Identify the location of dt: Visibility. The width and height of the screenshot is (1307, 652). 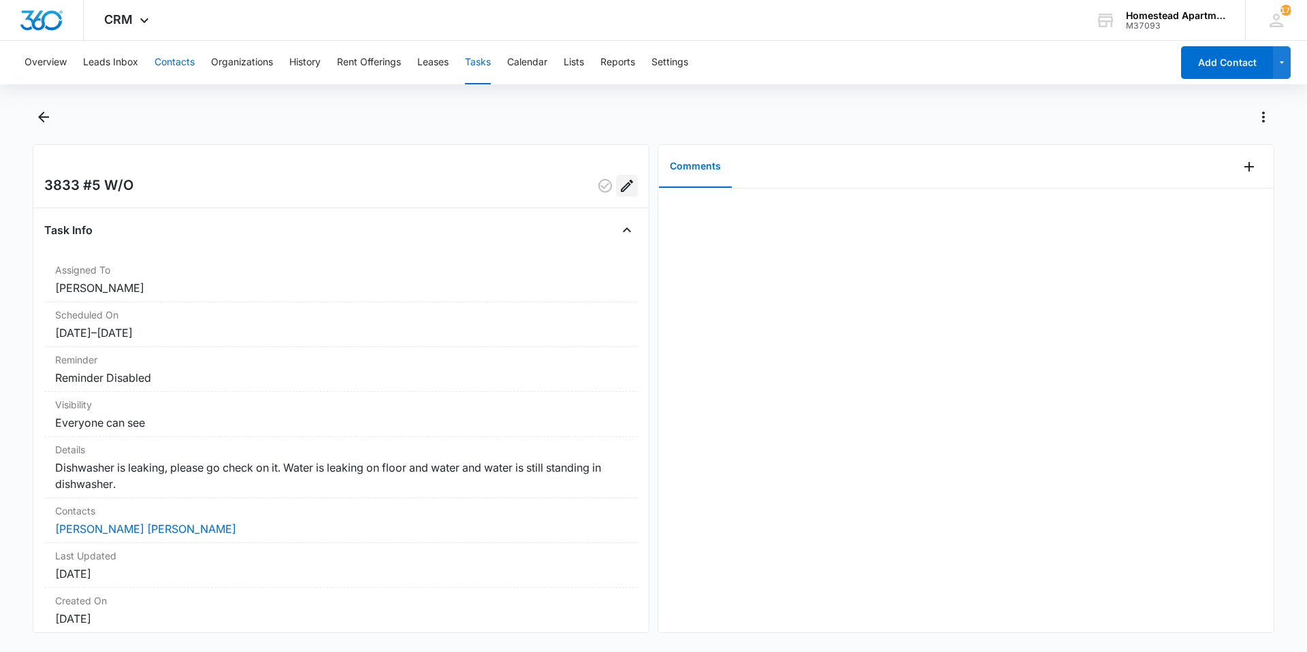
(341, 404).